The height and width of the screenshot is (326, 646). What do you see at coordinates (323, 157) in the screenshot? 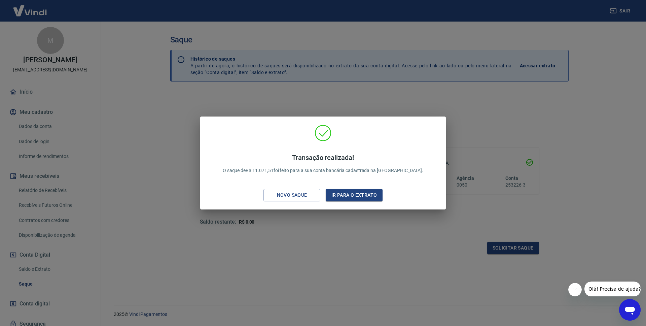
I see `h4: Transação realizada!` at bounding box center [323, 157].